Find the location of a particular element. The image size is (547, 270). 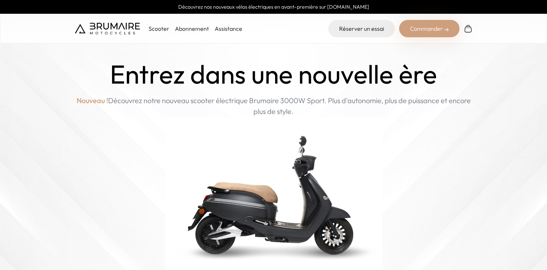

p: Découvrez notre nouveau scooter électrique Brumaire 3000W Sport. Plus d'autonomie, plus de puissa... is located at coordinates (274, 106).